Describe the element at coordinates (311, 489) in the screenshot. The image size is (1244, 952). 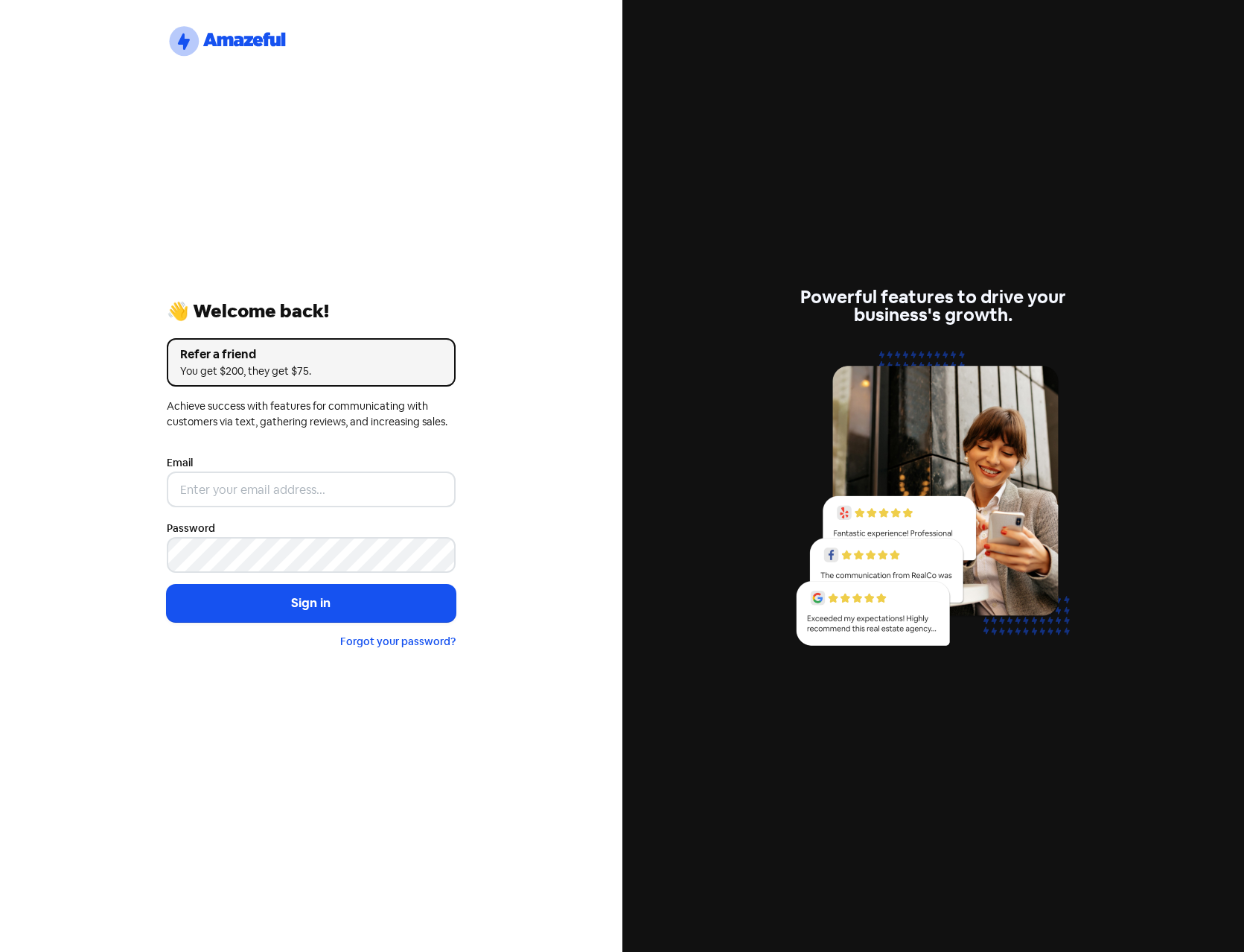
I see `input: Enter your email address...` at that location.